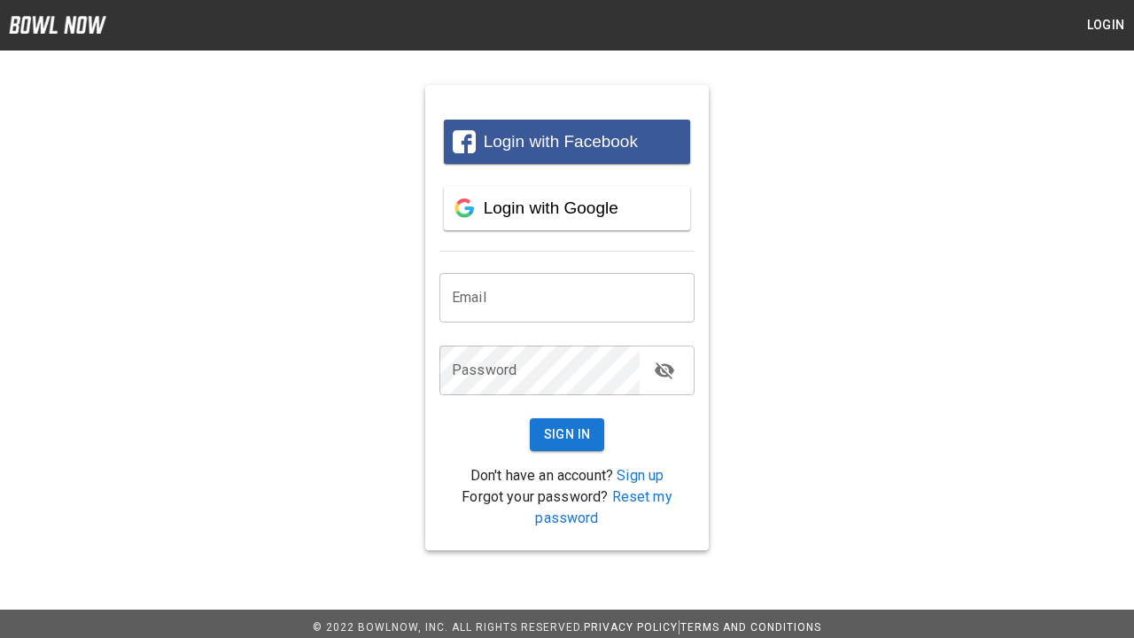  What do you see at coordinates (551, 207) in the screenshot?
I see `span: Login with Google` at bounding box center [551, 207].